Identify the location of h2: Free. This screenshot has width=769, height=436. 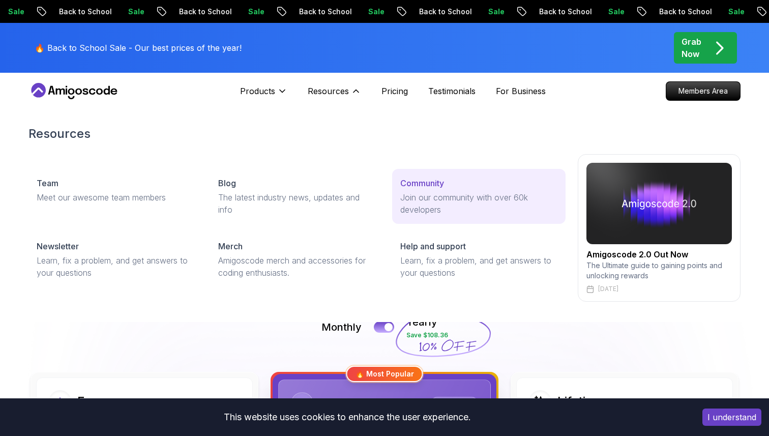
(90, 401).